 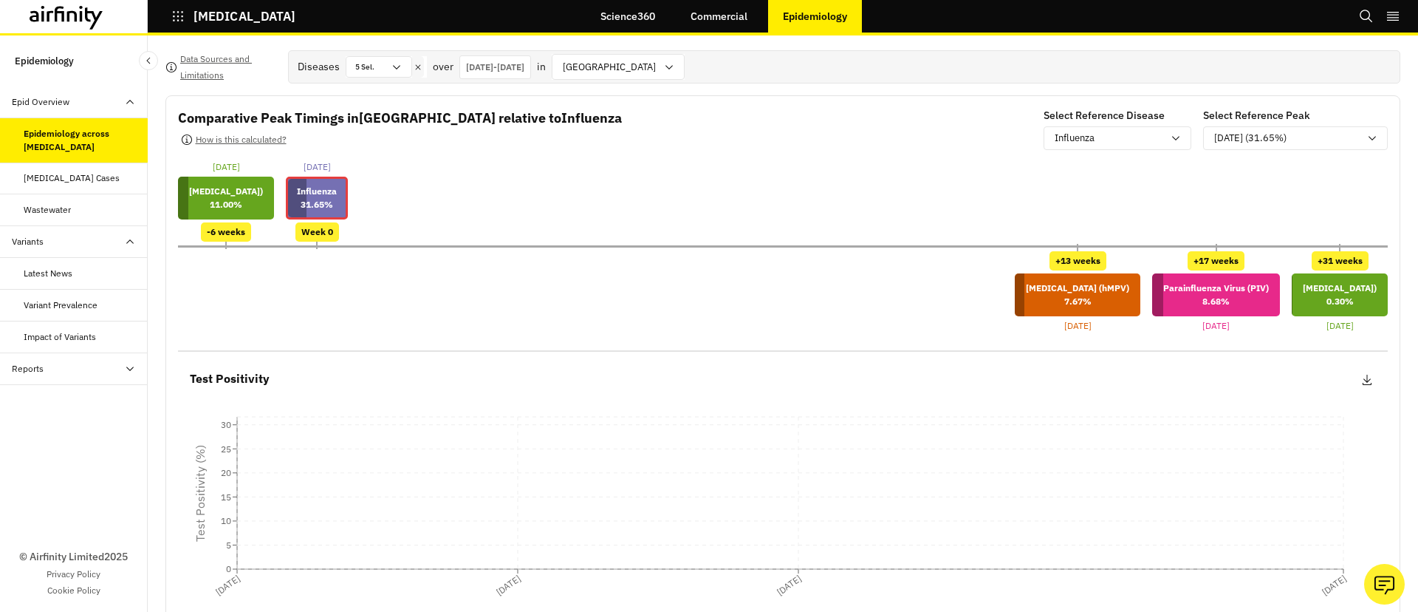 What do you see at coordinates (1367, 16) in the screenshot?
I see `button: Search` at bounding box center [1367, 16].